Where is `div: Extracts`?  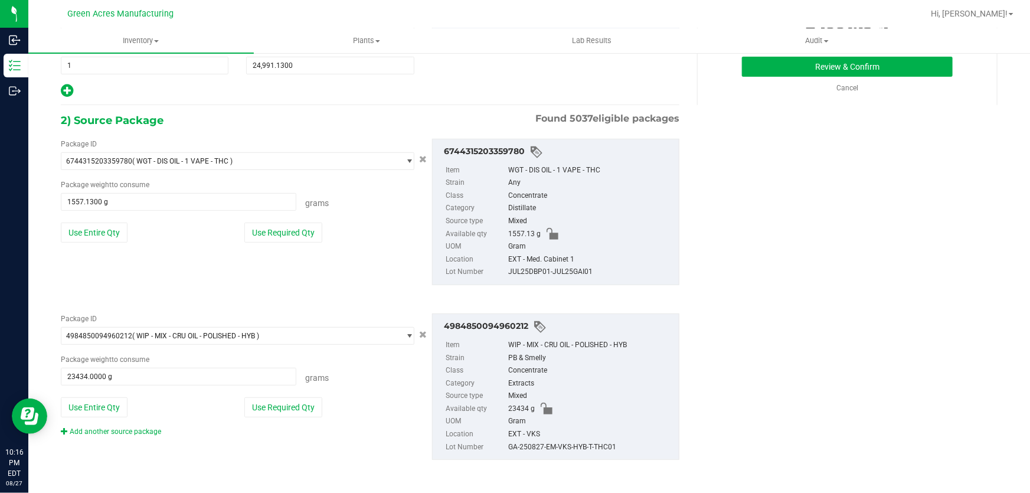 div: Extracts is located at coordinates (590, 384).